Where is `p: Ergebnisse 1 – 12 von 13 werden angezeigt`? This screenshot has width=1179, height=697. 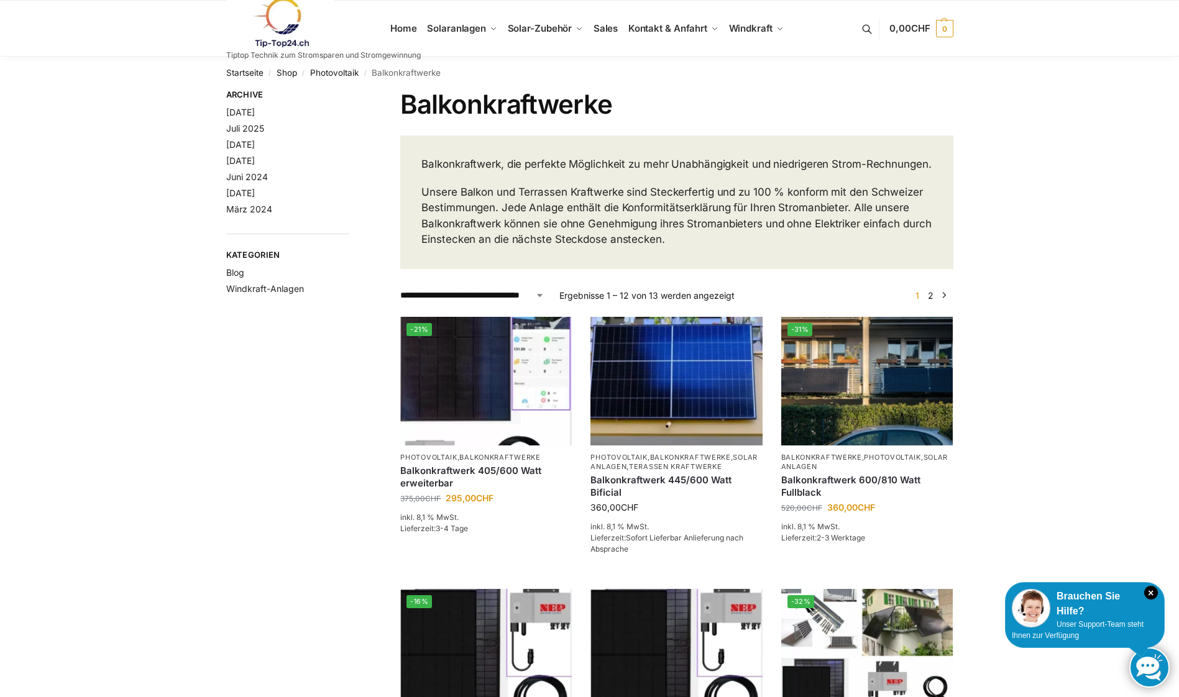
p: Ergebnisse 1 – 12 von 13 werden angezeigt is located at coordinates (647, 295).